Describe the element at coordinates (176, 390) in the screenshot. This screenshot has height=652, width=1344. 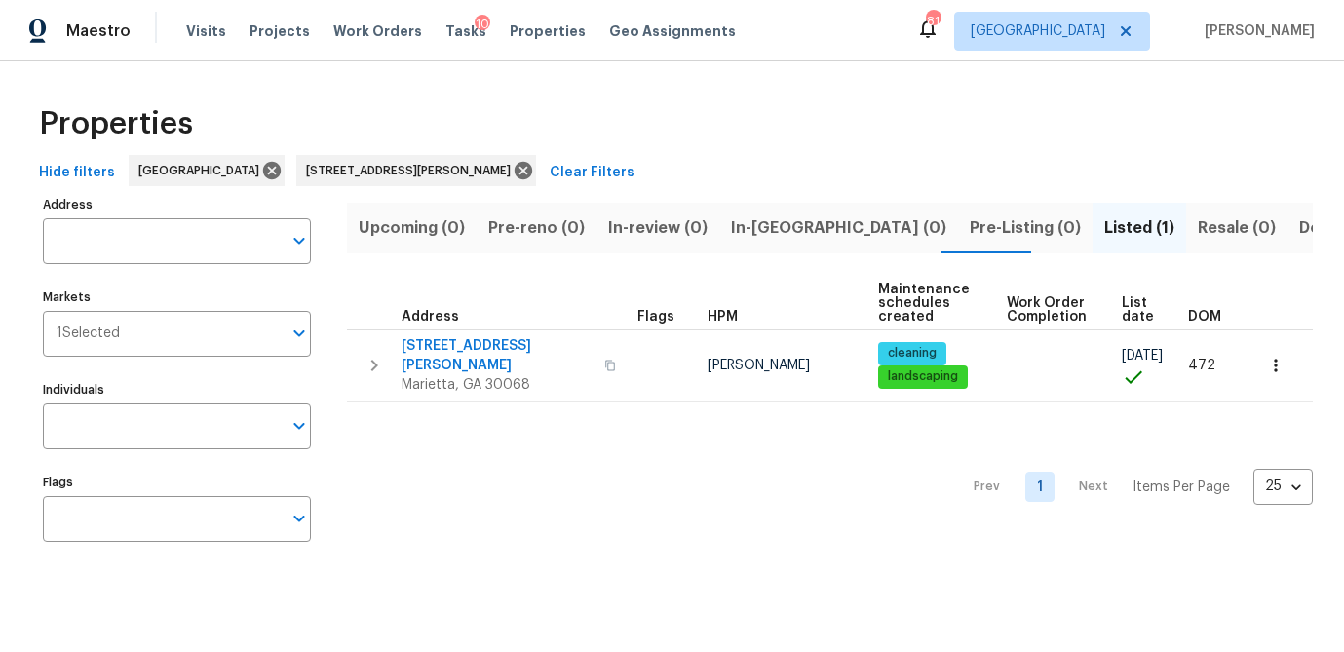
I see `label: Individuals` at that location.